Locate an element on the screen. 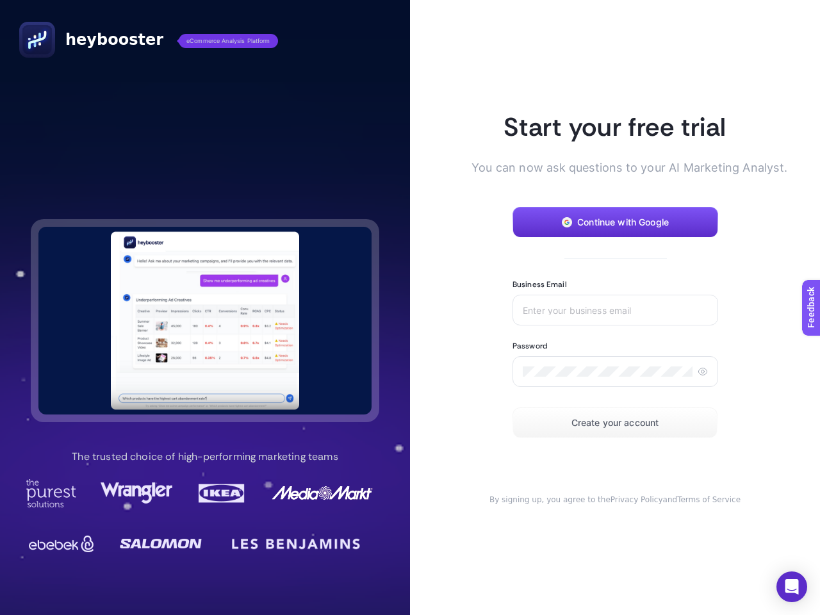 The height and width of the screenshot is (615, 820). input: Enter your business email is located at coordinates (615, 310).